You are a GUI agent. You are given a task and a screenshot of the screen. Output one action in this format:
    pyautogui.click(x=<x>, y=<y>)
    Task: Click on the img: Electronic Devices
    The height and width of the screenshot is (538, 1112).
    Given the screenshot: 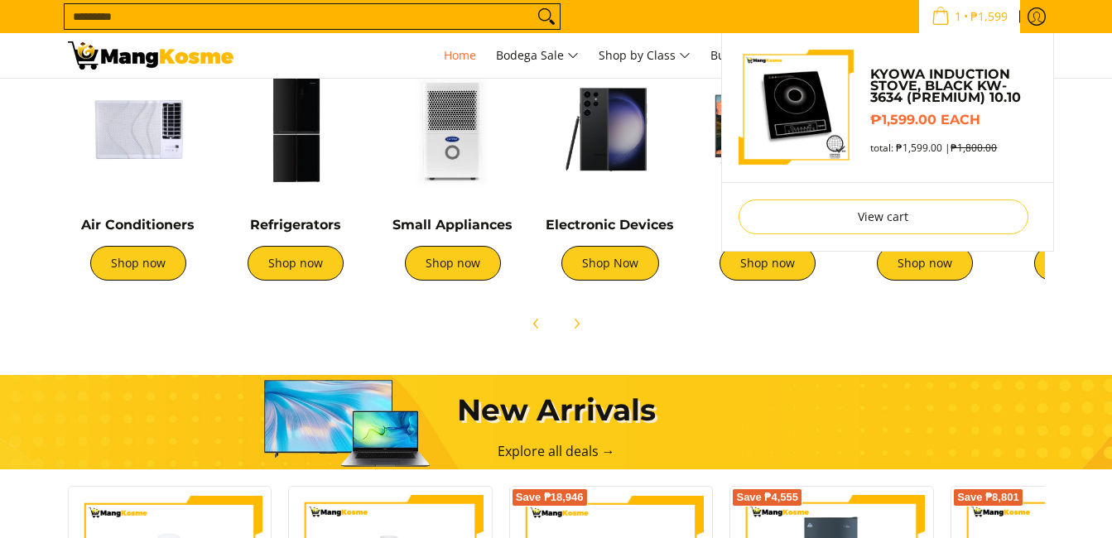 What is the action you would take?
    pyautogui.click(x=610, y=129)
    